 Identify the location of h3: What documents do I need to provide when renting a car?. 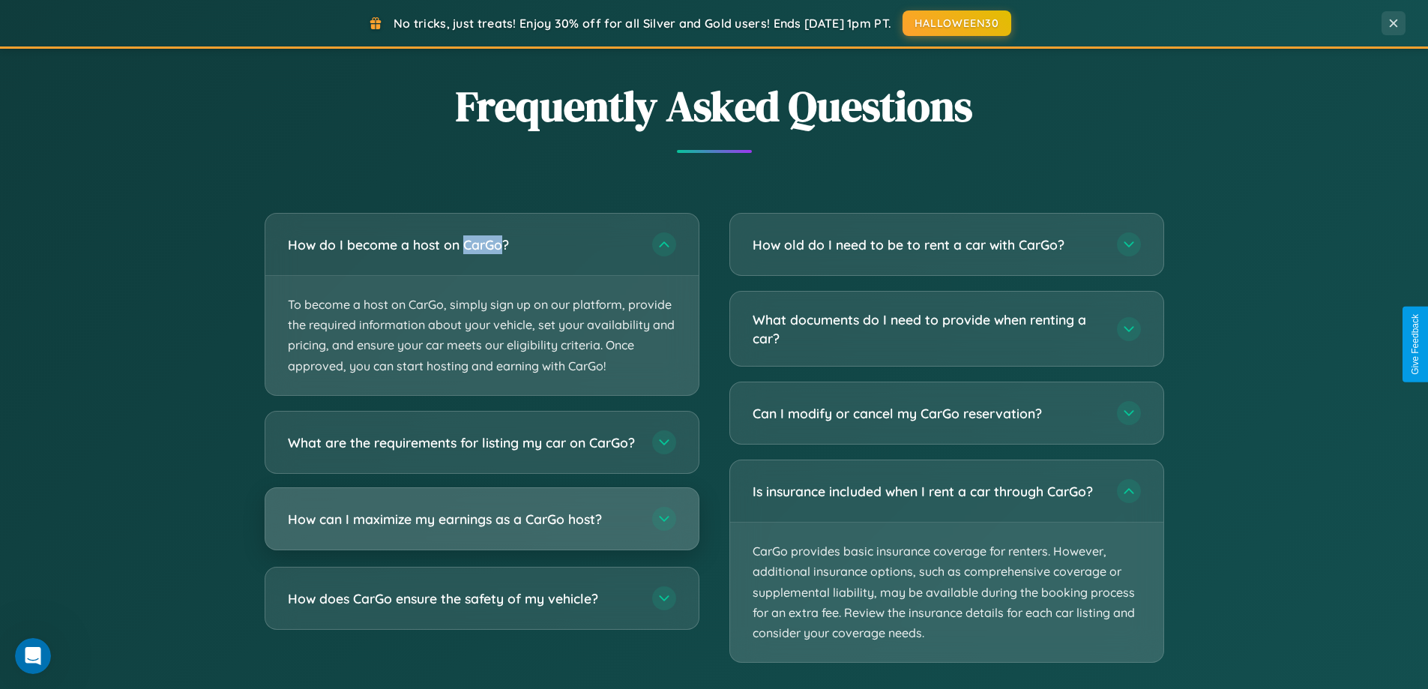
(927, 328).